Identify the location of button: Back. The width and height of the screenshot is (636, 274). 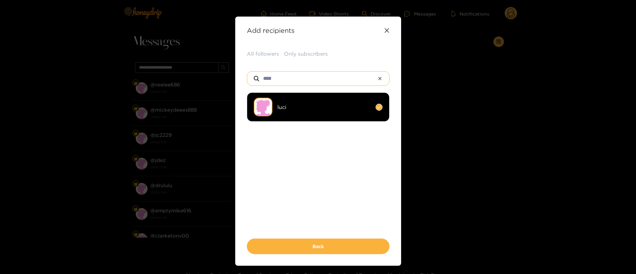
(318, 246).